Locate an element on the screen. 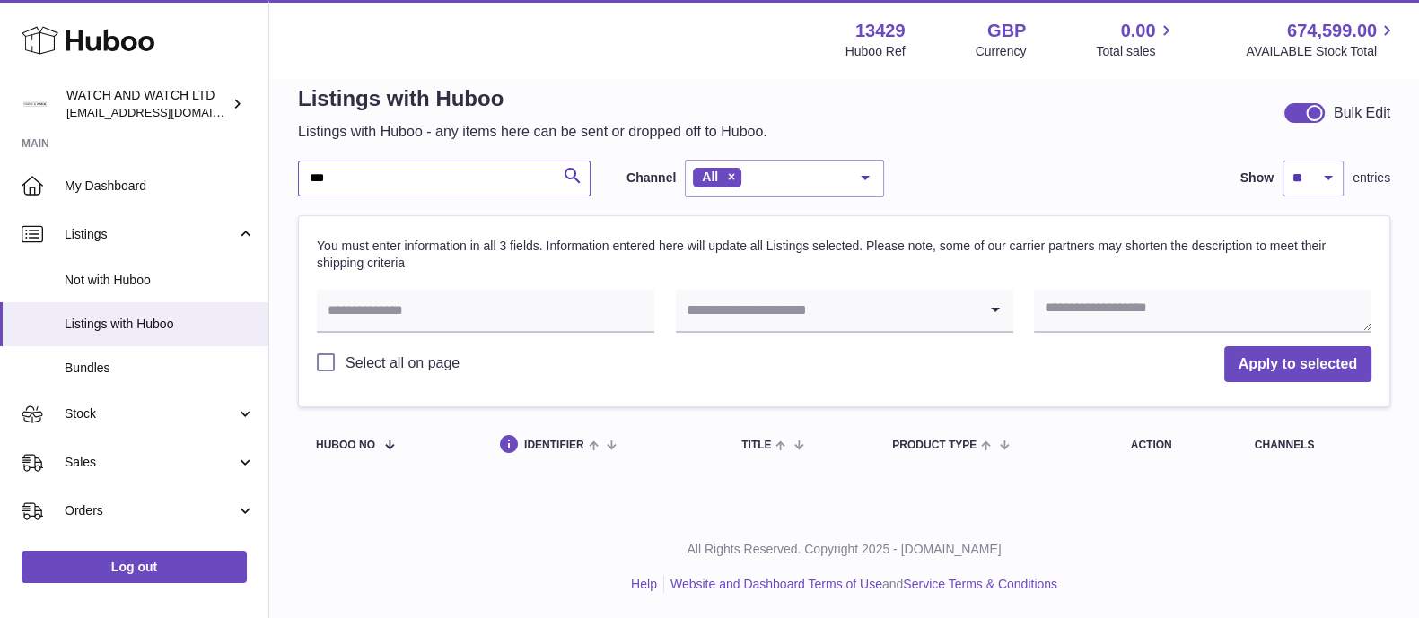 The height and width of the screenshot is (618, 1419). strong: 13429 is located at coordinates (880, 31).